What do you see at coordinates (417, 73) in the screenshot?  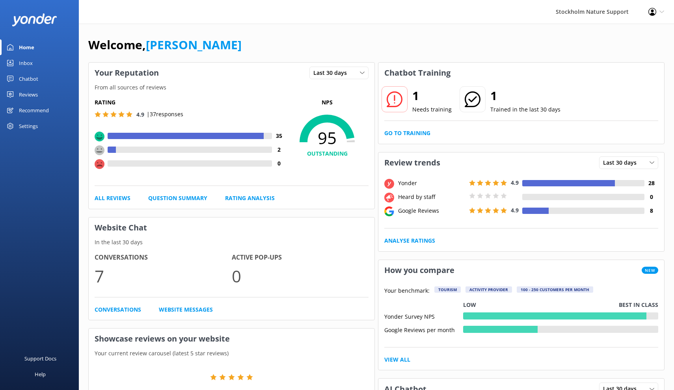 I see `h3: Chatbot Training` at bounding box center [417, 73].